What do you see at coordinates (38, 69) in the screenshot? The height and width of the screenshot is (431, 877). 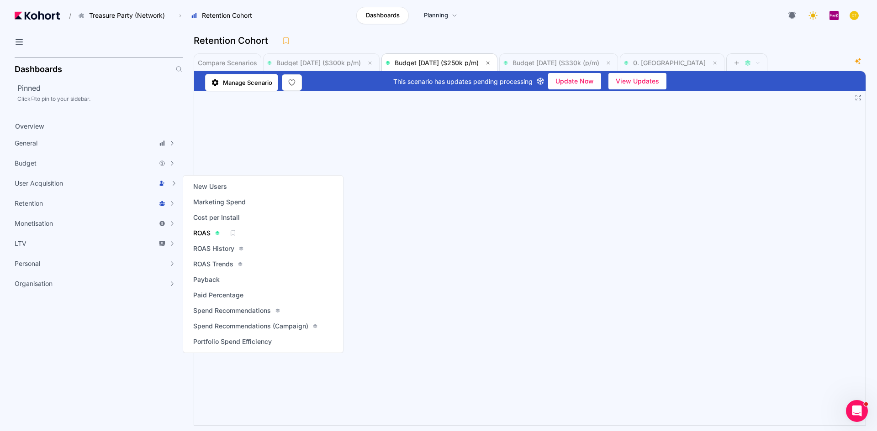 I see `h2: Dashboards` at bounding box center [38, 69].